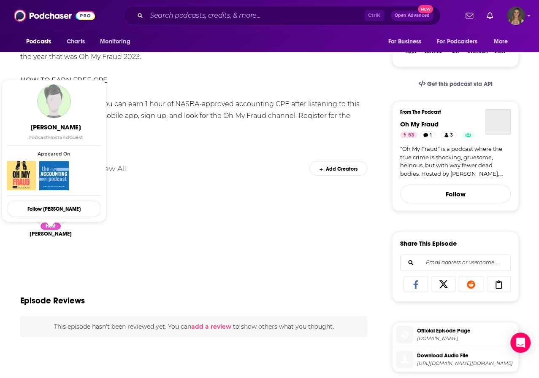  What do you see at coordinates (443, 284) in the screenshot?
I see `a: Share on X/Twitter` at bounding box center [443, 284].